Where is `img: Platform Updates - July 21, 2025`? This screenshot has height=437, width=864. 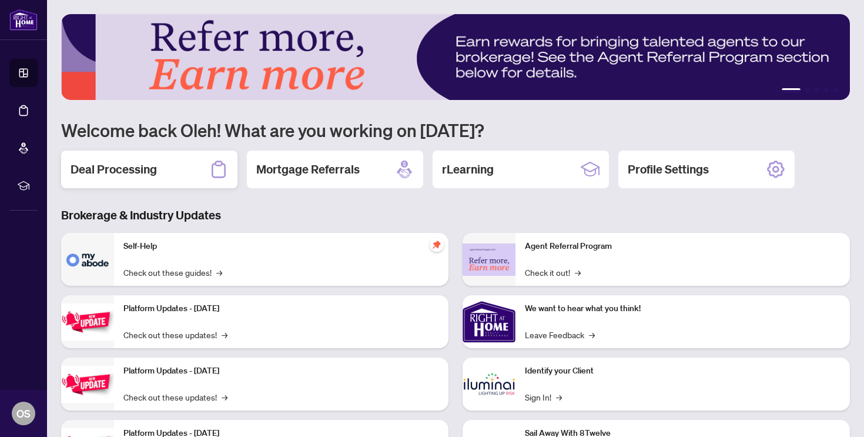
img: Platform Updates - July 21, 2025 is located at coordinates (88, 322).